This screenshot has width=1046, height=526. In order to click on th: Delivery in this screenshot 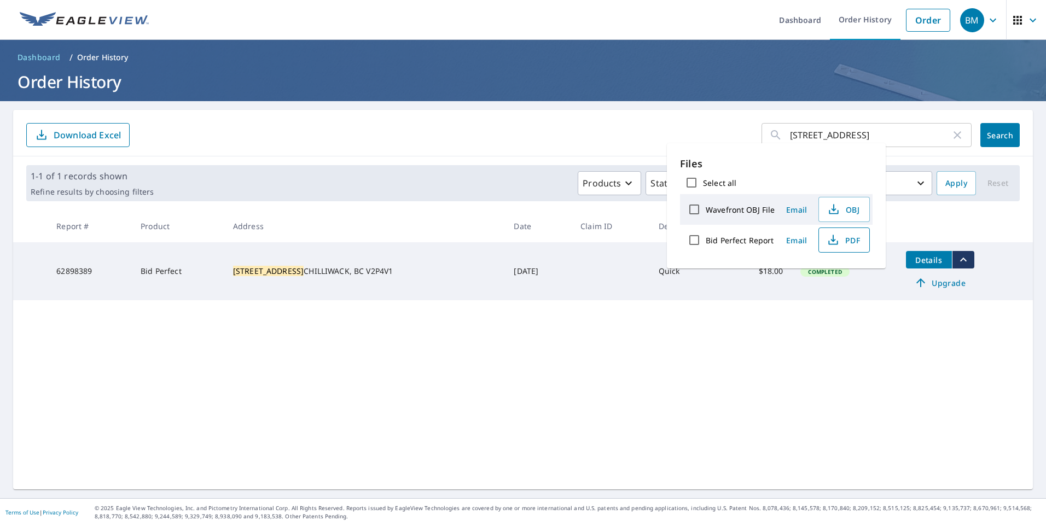, I will do `click(687, 226)`.